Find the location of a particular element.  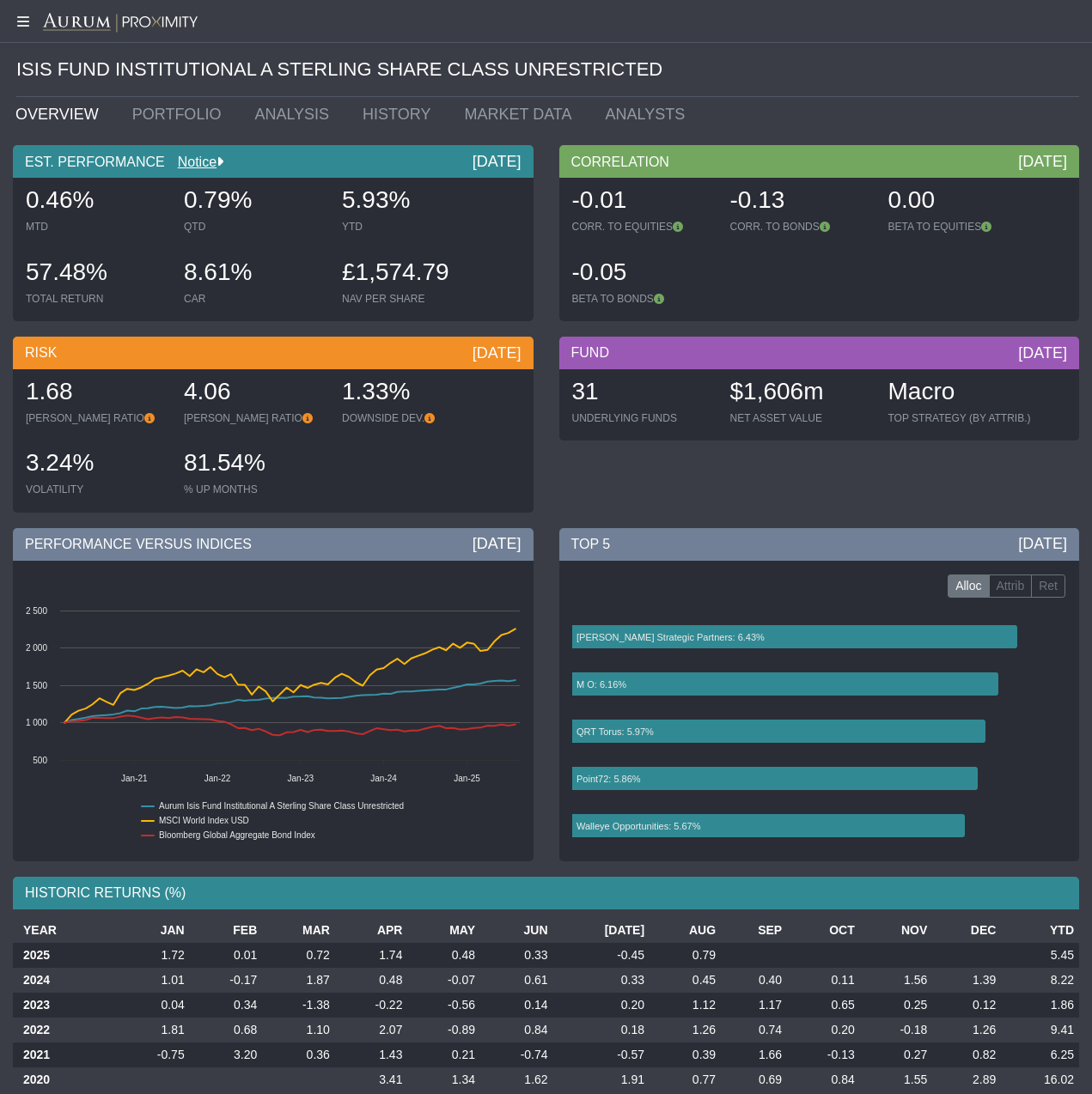

div: RISK is located at coordinates (273, 353).